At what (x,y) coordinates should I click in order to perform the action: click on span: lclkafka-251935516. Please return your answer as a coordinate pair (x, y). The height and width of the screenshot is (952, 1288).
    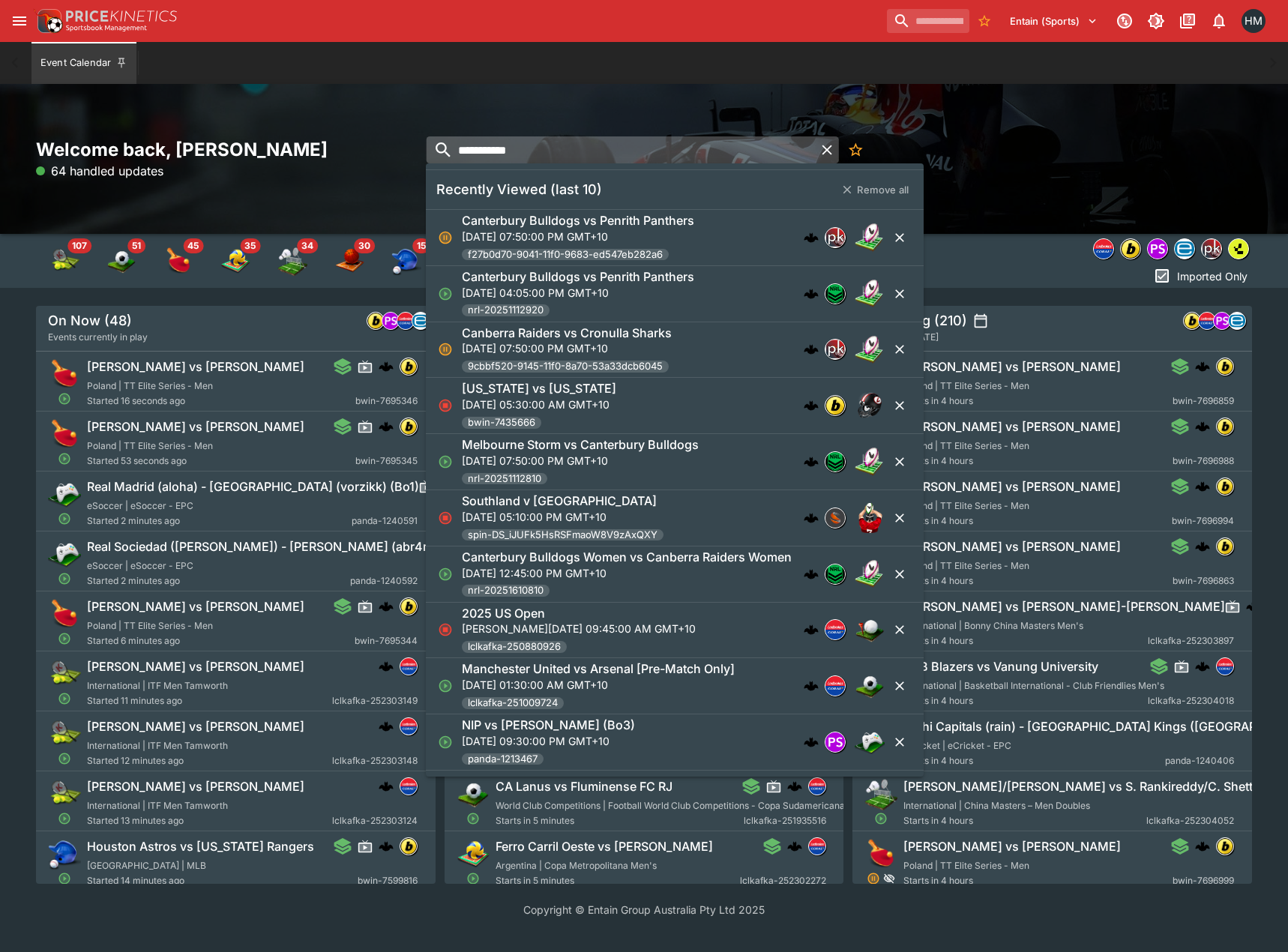
    Looking at the image, I should click on (784, 821).